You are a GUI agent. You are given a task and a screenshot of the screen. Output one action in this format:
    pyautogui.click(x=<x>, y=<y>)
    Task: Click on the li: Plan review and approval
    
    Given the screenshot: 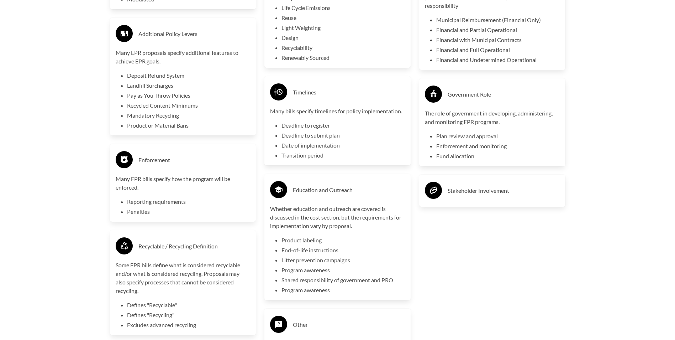 What is the action you would take?
    pyautogui.click(x=498, y=136)
    